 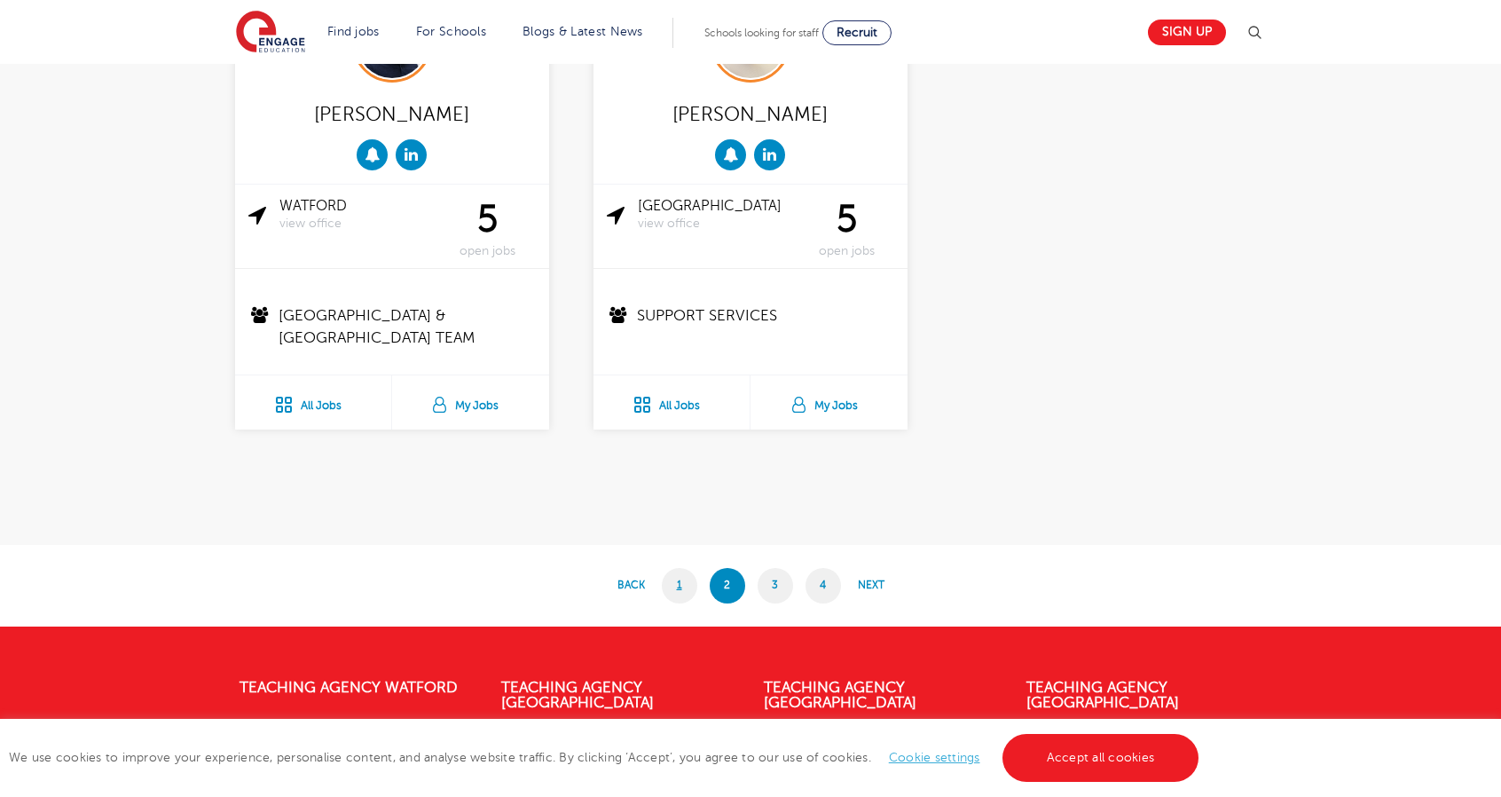 What do you see at coordinates (728, 586) in the screenshot?
I see `span: 2` at bounding box center [728, 586].